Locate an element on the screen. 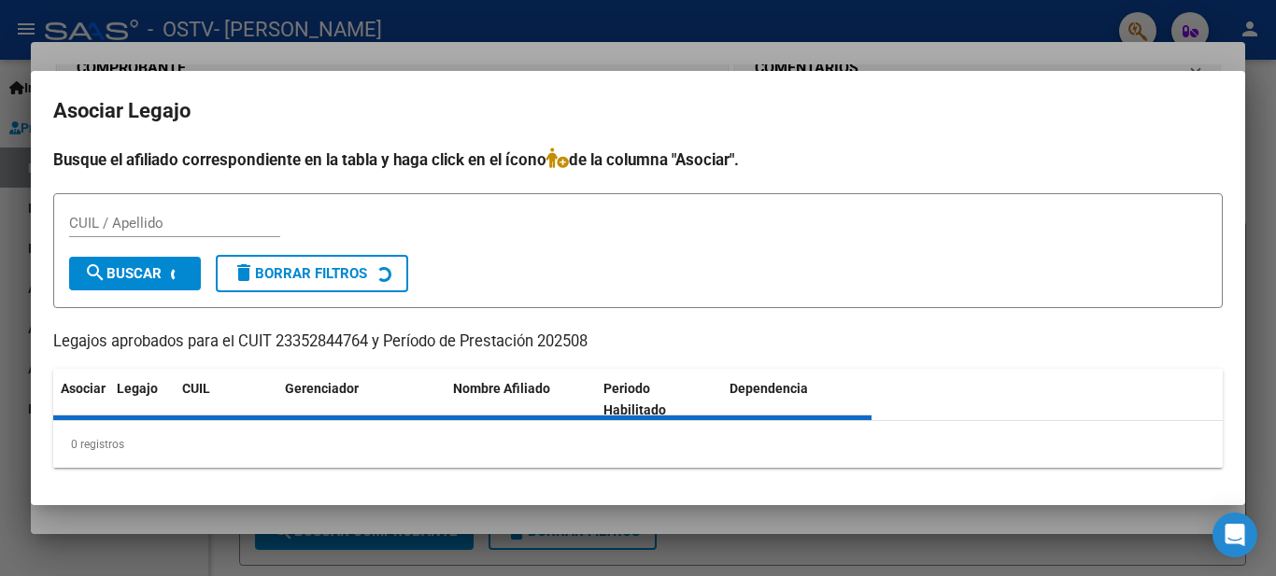 This screenshot has width=1276, height=576. datatable-header-cell: Legajo is located at coordinates (142, 400).